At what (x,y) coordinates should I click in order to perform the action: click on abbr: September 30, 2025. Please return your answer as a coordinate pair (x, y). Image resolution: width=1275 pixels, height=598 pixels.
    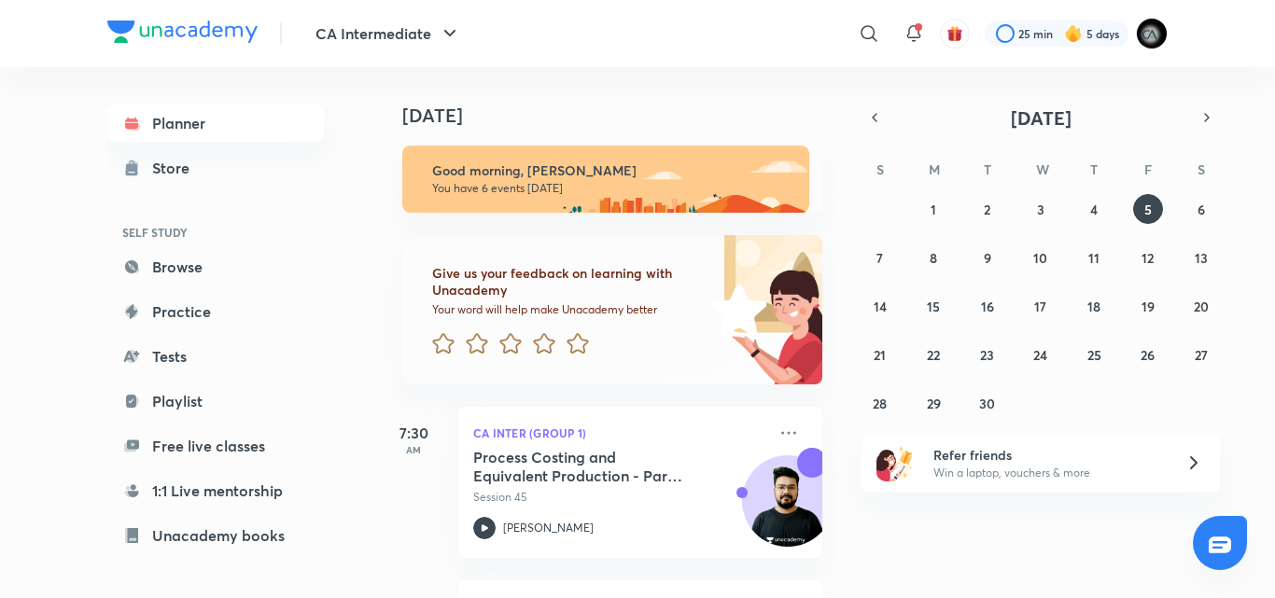
    Looking at the image, I should click on (986, 403).